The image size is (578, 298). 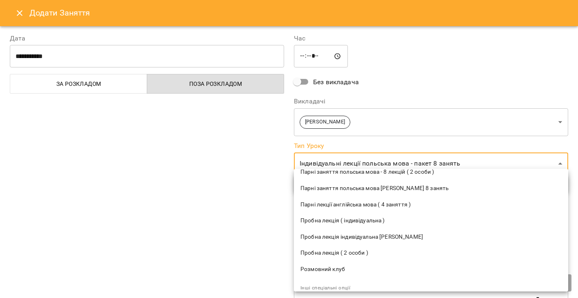 What do you see at coordinates (325, 288) in the screenshot?
I see `span: Інші спеціальні опції` at bounding box center [325, 288].